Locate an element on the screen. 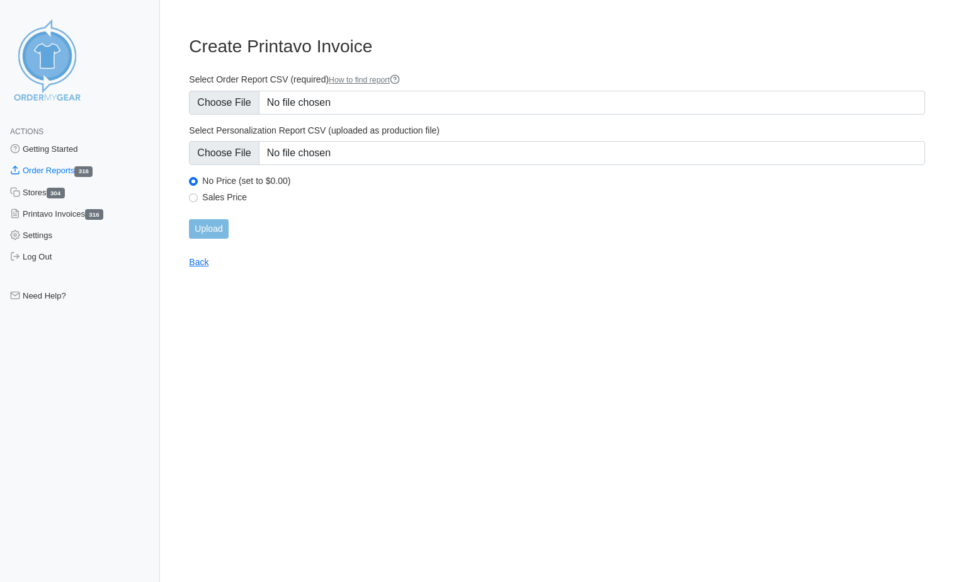 This screenshot has height=582, width=961. span: Actions is located at coordinates (26, 132).